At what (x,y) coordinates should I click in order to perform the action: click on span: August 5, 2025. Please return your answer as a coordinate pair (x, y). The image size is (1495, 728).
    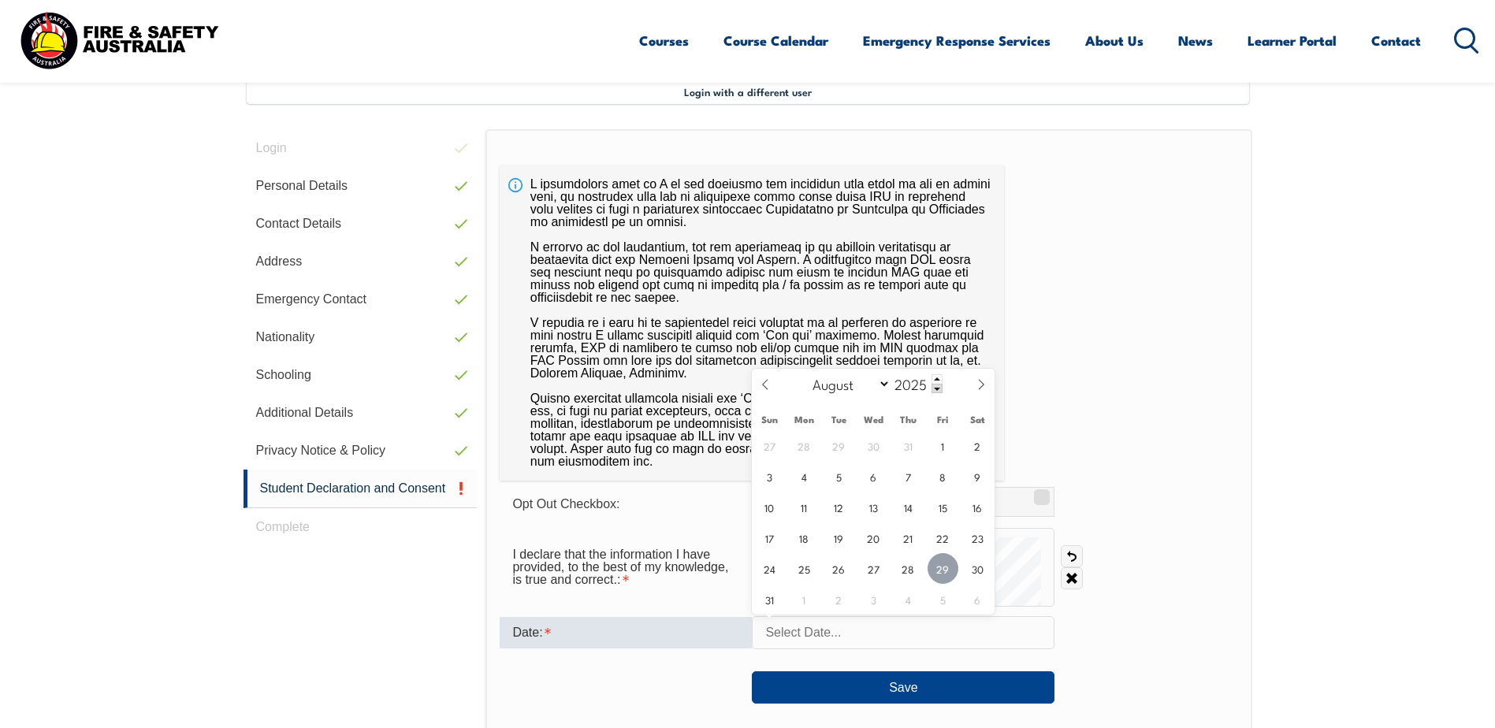
    Looking at the image, I should click on (838, 476).